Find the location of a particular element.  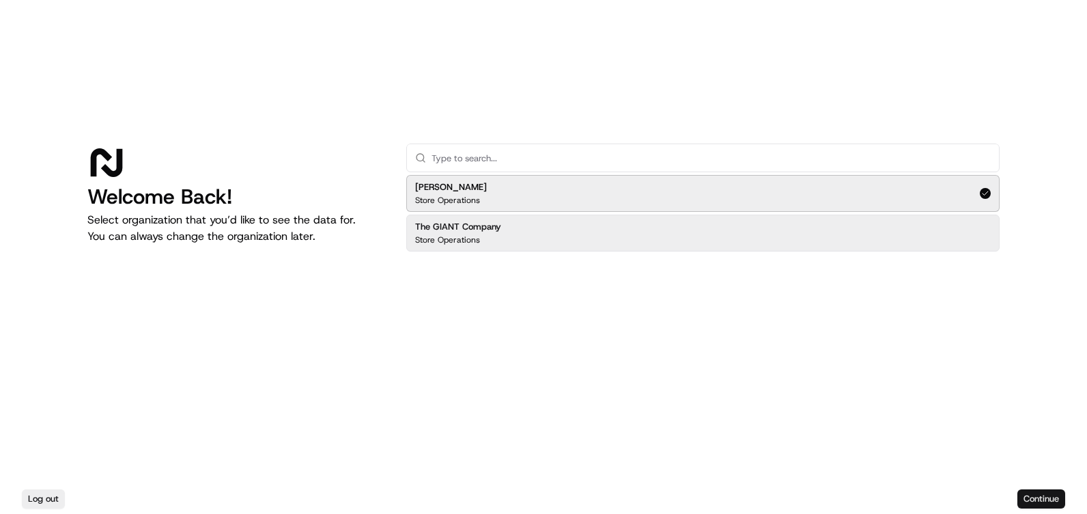

button: Continue is located at coordinates (1042, 499).